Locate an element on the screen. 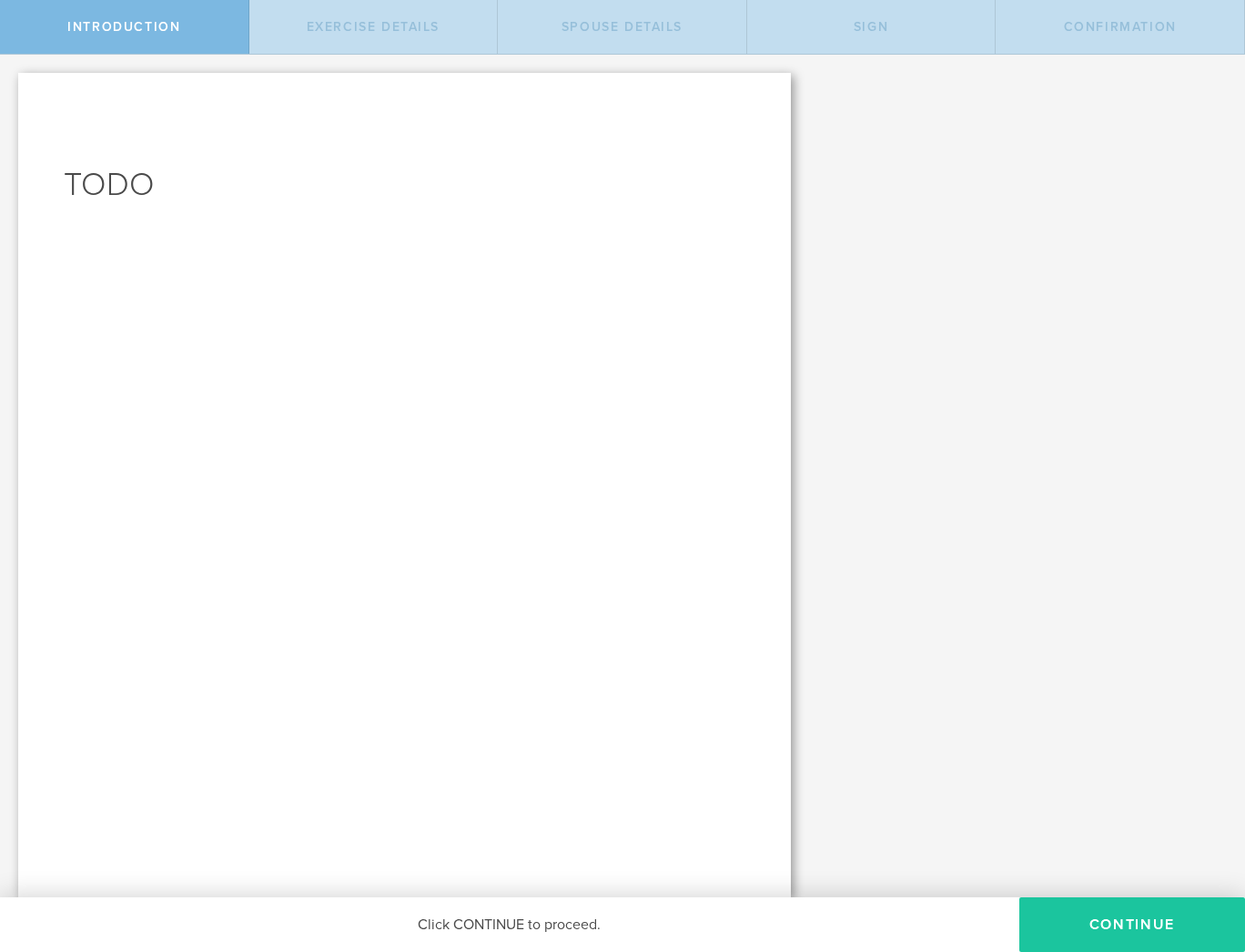 The width and height of the screenshot is (1245, 952). button: CONTINUE is located at coordinates (1132, 924).